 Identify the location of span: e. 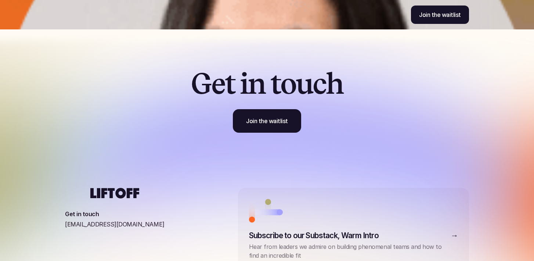
(218, 83).